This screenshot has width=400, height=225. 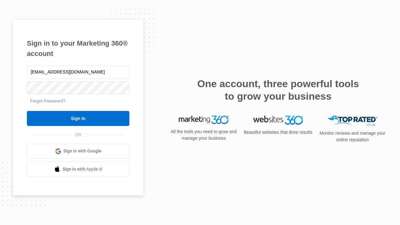 What do you see at coordinates (278, 120) in the screenshot?
I see `img: Websites 360` at bounding box center [278, 120].